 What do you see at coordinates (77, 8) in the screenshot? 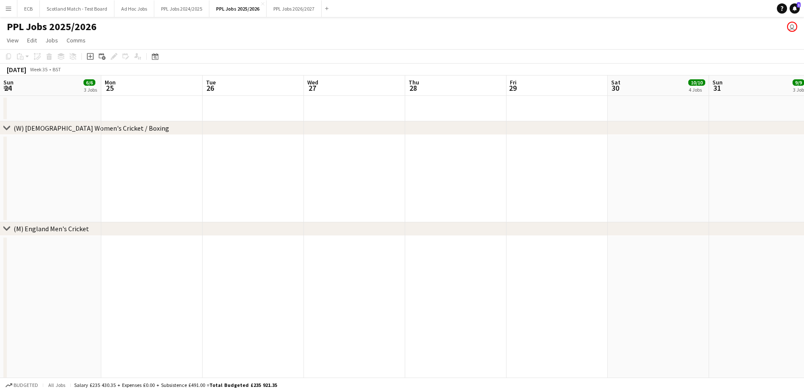
I see `button: Scotland Match - Test Board` at bounding box center [77, 8].